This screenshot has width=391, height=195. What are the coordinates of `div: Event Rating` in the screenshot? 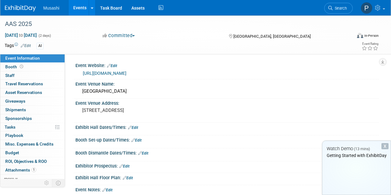 It's located at (370, 44).